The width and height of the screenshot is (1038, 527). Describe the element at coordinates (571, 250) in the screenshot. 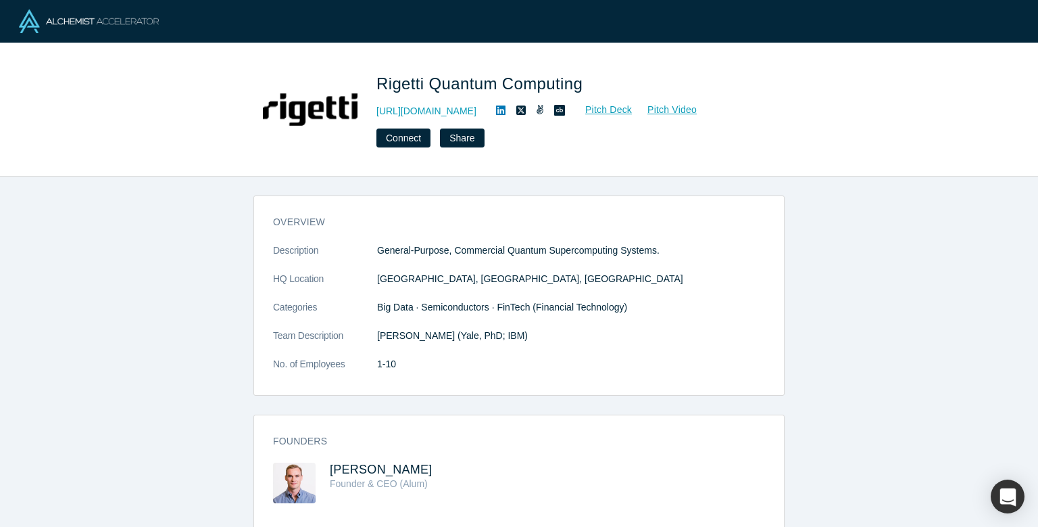

I see `p: General-Purpose, Commercial Quantum Supercomputing Systems.` at that location.